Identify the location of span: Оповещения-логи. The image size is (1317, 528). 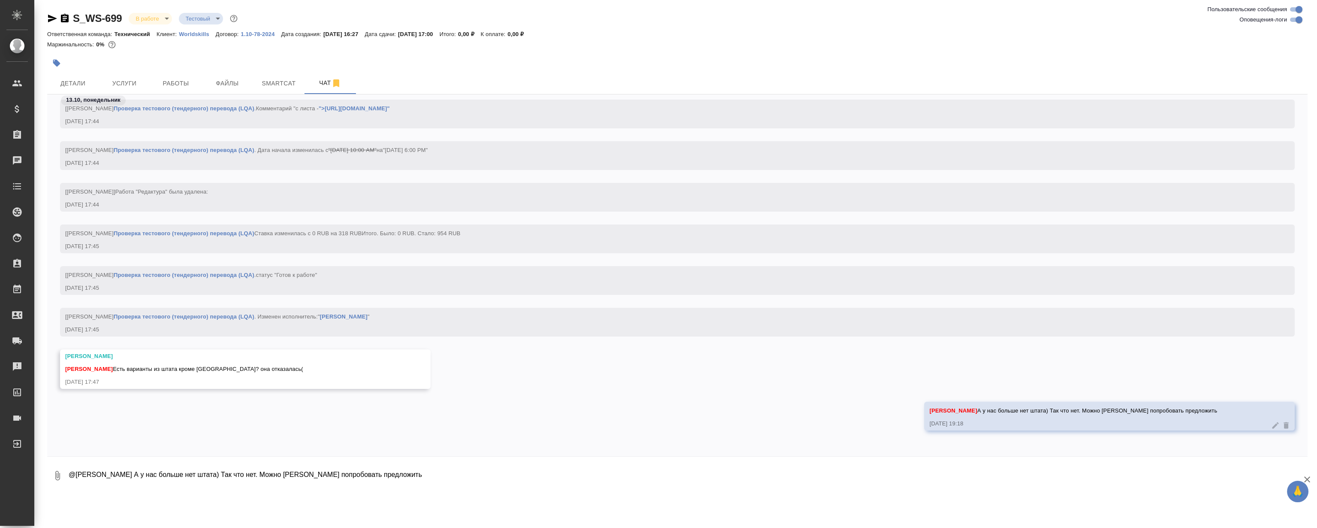
(1263, 20).